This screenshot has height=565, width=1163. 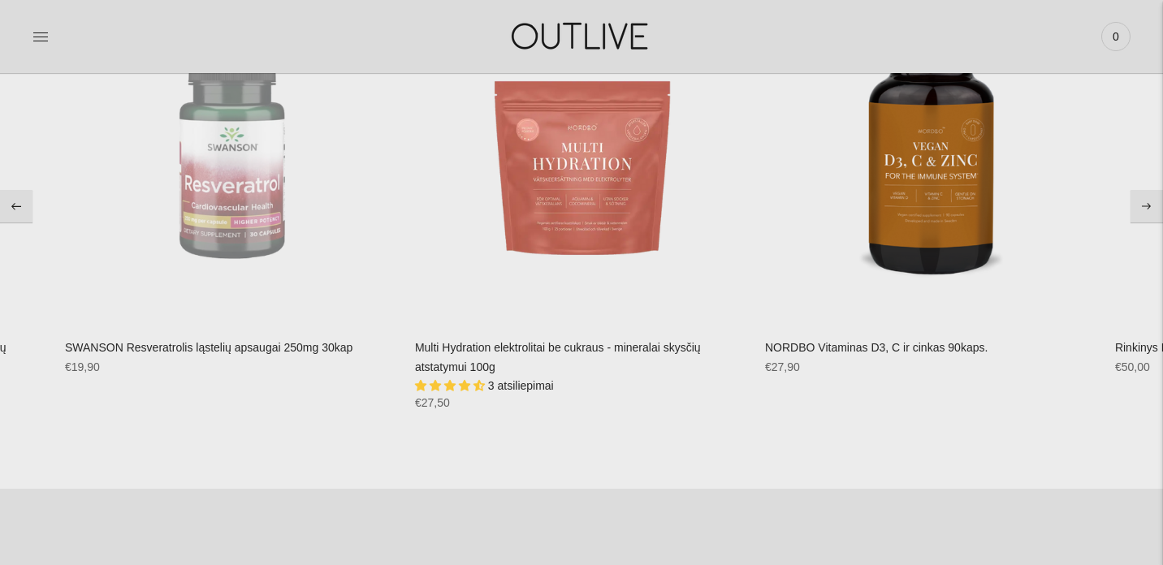 What do you see at coordinates (558, 357) in the screenshot?
I see `a: Multi Hydration elektrolitai be cukraus - mineralai skysčių atstatymui 100g` at bounding box center [558, 357].